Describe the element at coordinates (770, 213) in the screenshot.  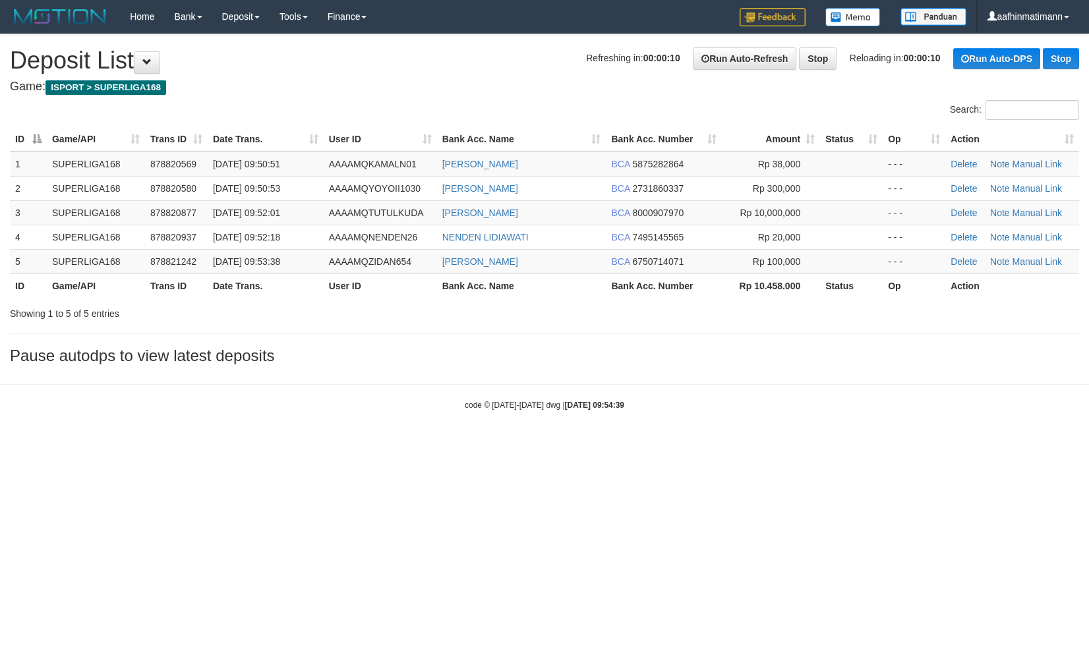
I see `span: Rp 10,000,000` at that location.